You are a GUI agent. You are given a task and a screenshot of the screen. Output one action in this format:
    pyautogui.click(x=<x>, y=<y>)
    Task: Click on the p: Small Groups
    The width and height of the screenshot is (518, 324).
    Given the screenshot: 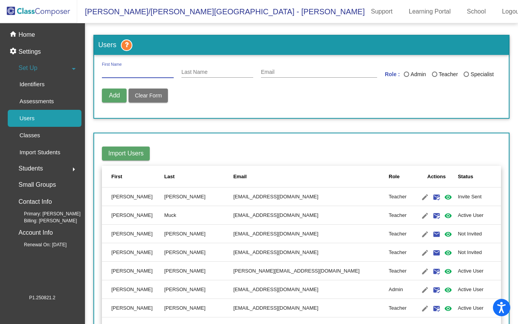 What is the action you would take?
    pyautogui.click(x=37, y=185)
    